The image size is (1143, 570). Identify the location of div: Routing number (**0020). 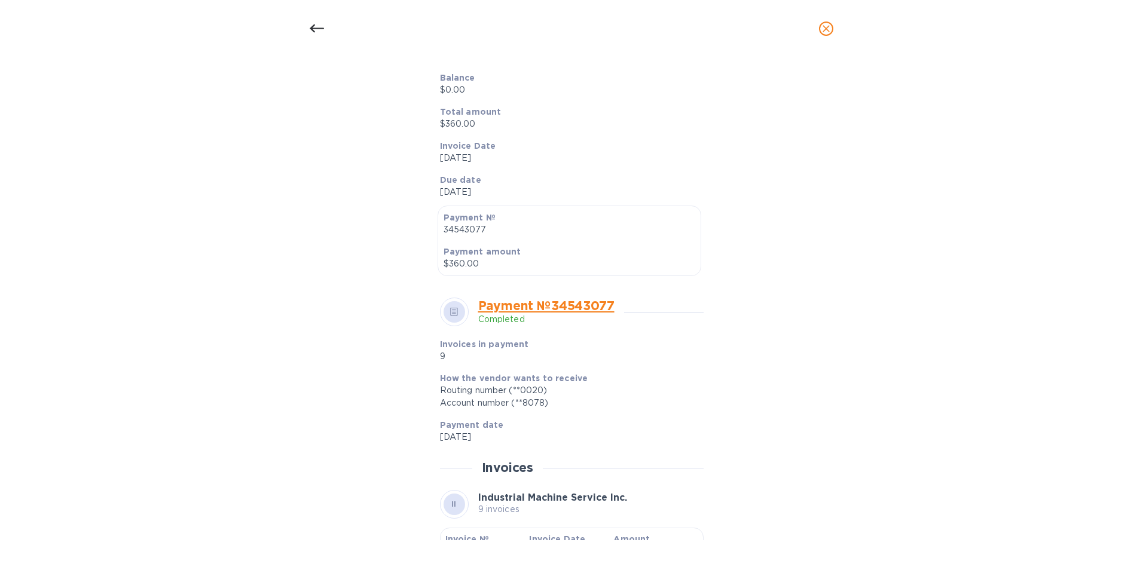
(567, 390).